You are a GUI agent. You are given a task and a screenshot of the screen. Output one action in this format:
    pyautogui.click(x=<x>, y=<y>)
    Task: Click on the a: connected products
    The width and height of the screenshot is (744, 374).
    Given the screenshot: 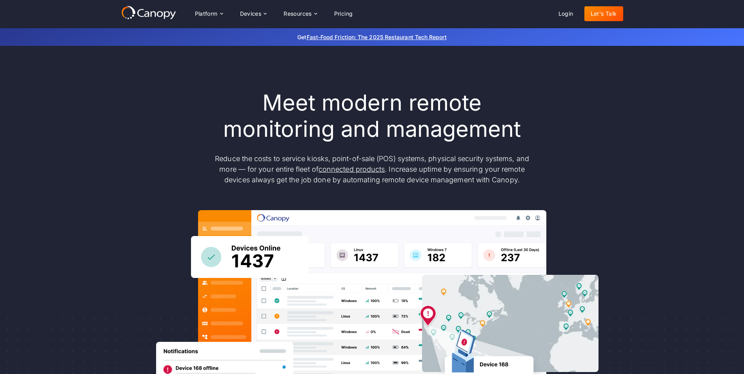 What is the action you would take?
    pyautogui.click(x=351, y=169)
    